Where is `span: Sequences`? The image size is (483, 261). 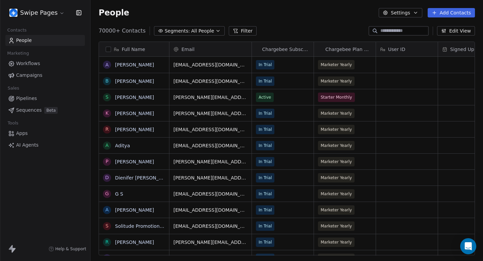
span: Sequences is located at coordinates (29, 110).